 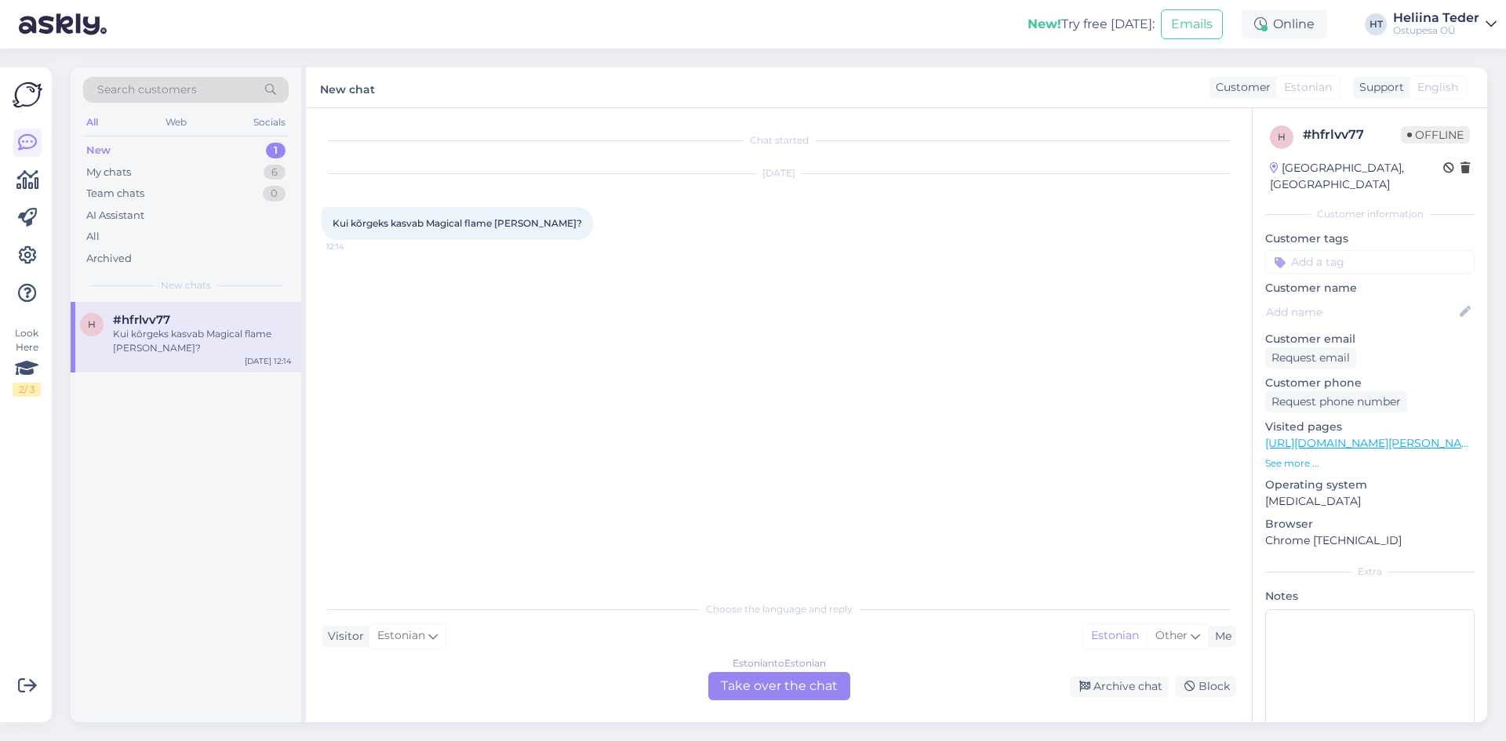 What do you see at coordinates (1284, 24) in the screenshot?
I see `div: Online` at bounding box center [1284, 24].